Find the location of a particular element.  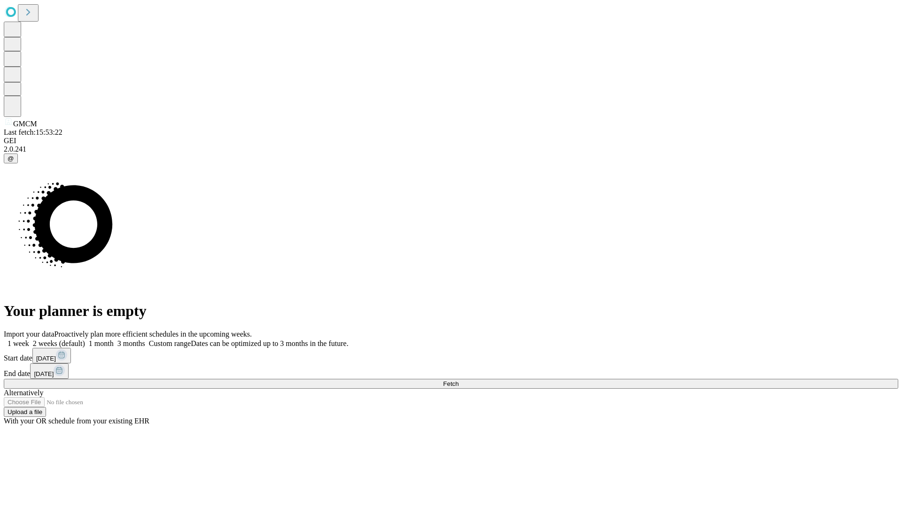

span: Alternatively is located at coordinates (23, 393).